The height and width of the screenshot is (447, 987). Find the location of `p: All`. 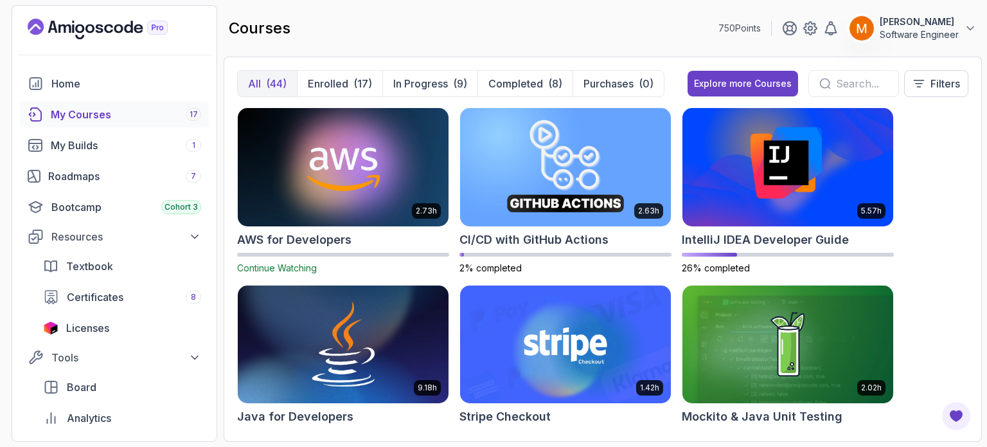

p: All is located at coordinates (254, 84).